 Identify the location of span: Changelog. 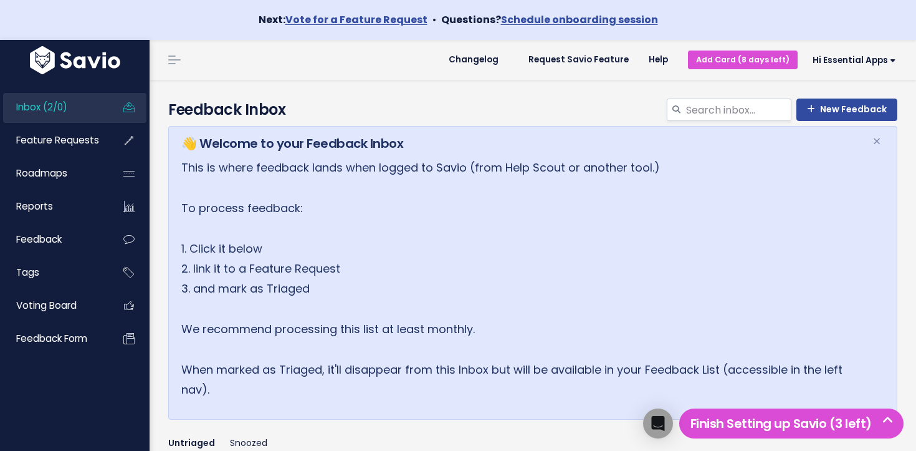
(474, 60).